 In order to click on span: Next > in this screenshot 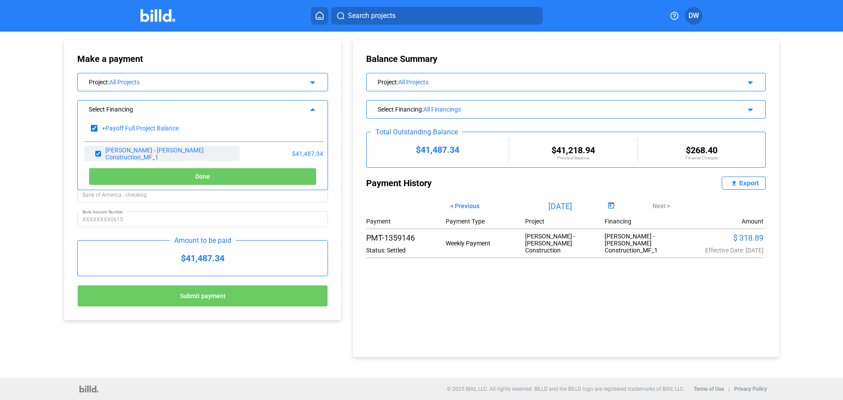, I will do `click(662, 206)`.